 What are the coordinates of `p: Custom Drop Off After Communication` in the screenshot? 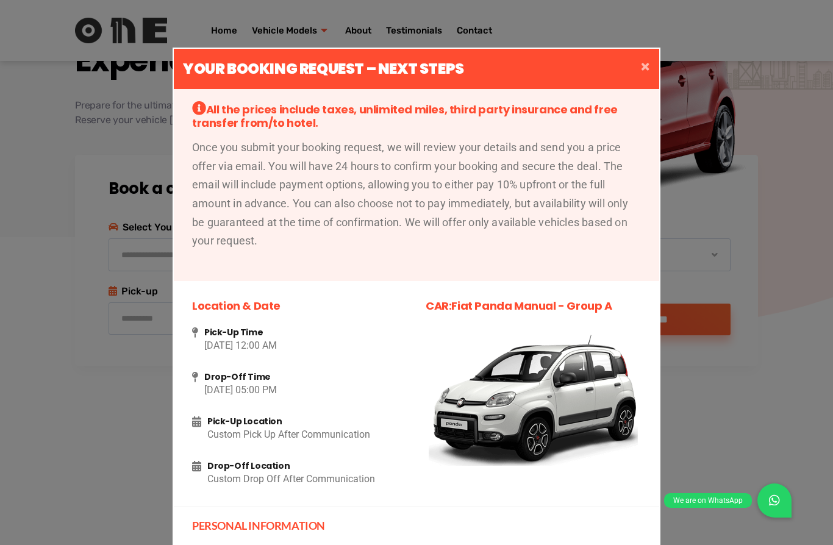 It's located at (307, 479).